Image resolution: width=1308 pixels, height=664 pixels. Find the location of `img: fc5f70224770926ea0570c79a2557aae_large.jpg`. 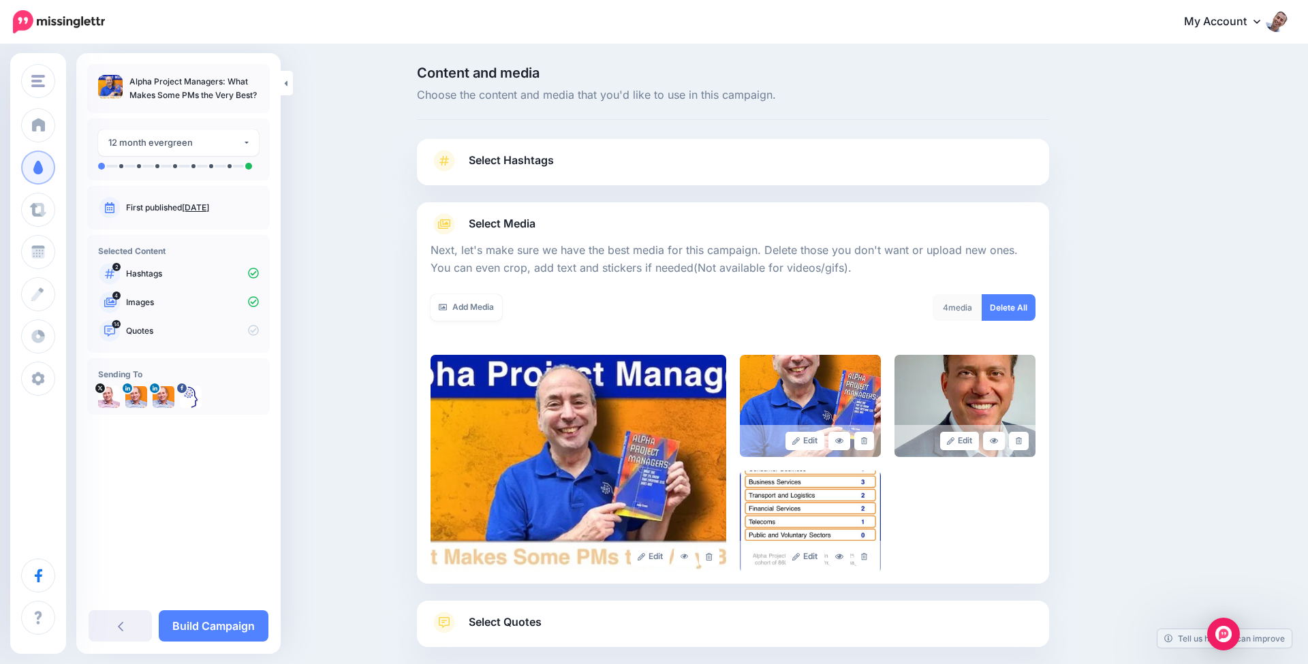

img: fc5f70224770926ea0570c79a2557aae_large.jpg is located at coordinates (810, 406).